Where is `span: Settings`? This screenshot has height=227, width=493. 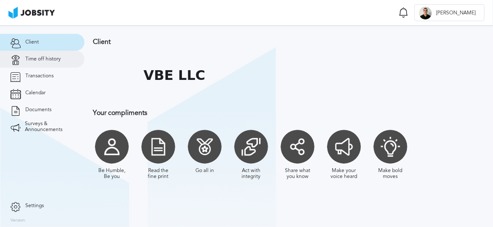
span: Settings is located at coordinates (35, 206).